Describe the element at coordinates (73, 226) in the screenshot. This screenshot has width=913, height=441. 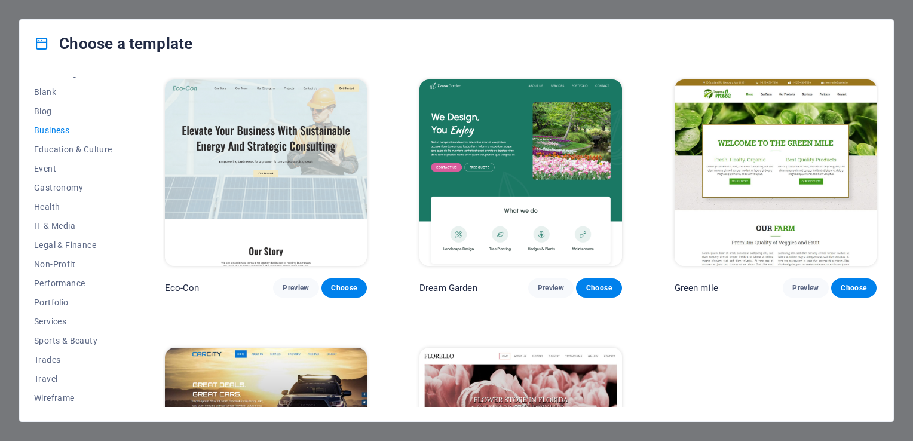
I see `span: IT & Media` at that location.